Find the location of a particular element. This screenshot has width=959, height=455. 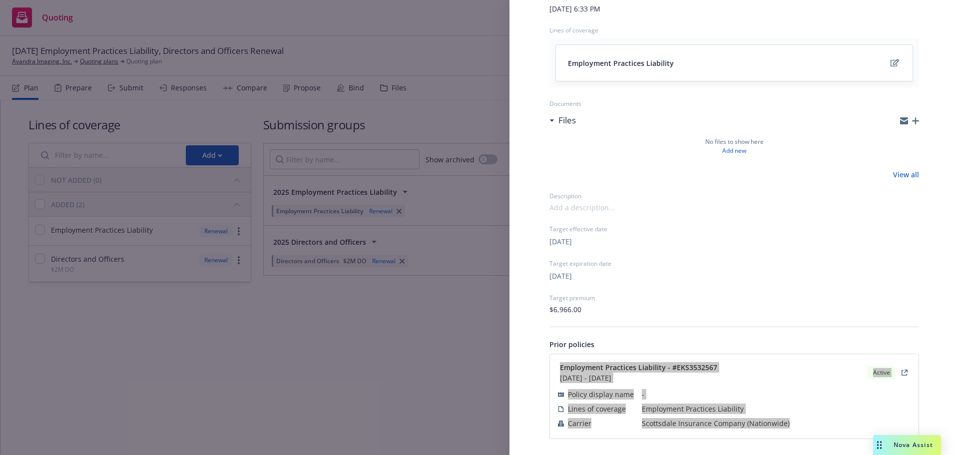

div: Target premium is located at coordinates (734, 298).